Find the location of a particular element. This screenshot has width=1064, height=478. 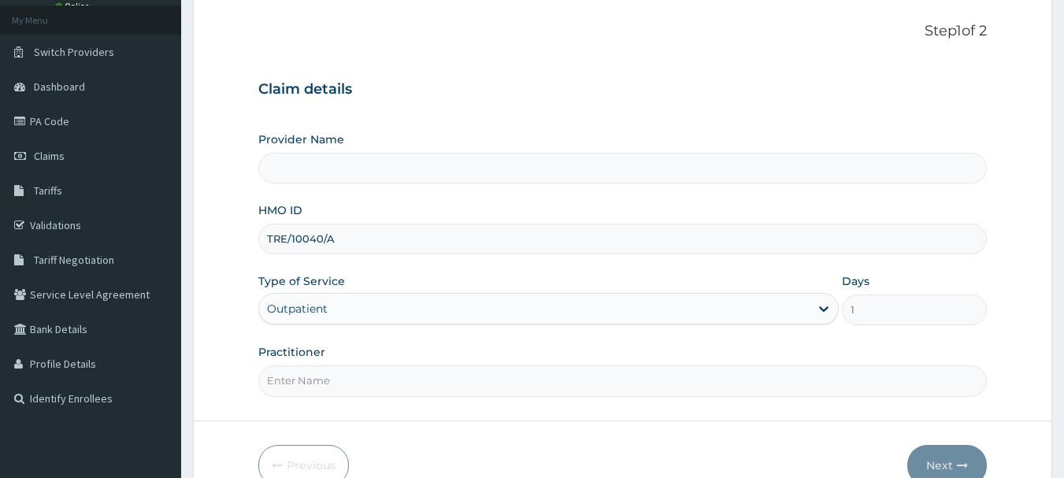

div: Outpatient is located at coordinates (297, 309).